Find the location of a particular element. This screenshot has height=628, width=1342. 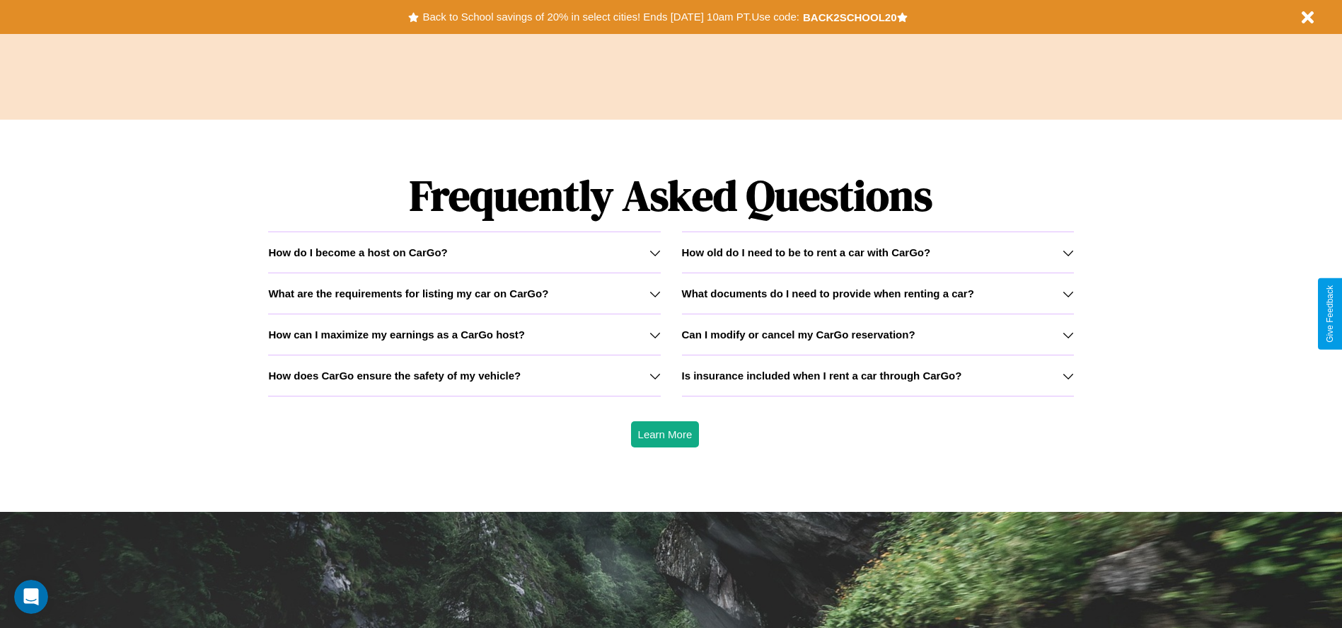

b: BACK2SCHOOL20 is located at coordinates (850, 17).